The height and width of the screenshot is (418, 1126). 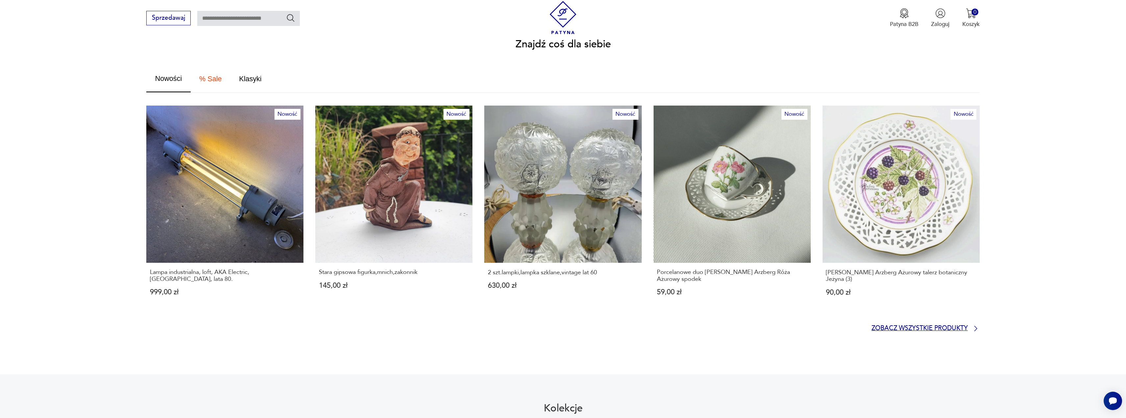 I want to click on div: 0, so click(x=975, y=12).